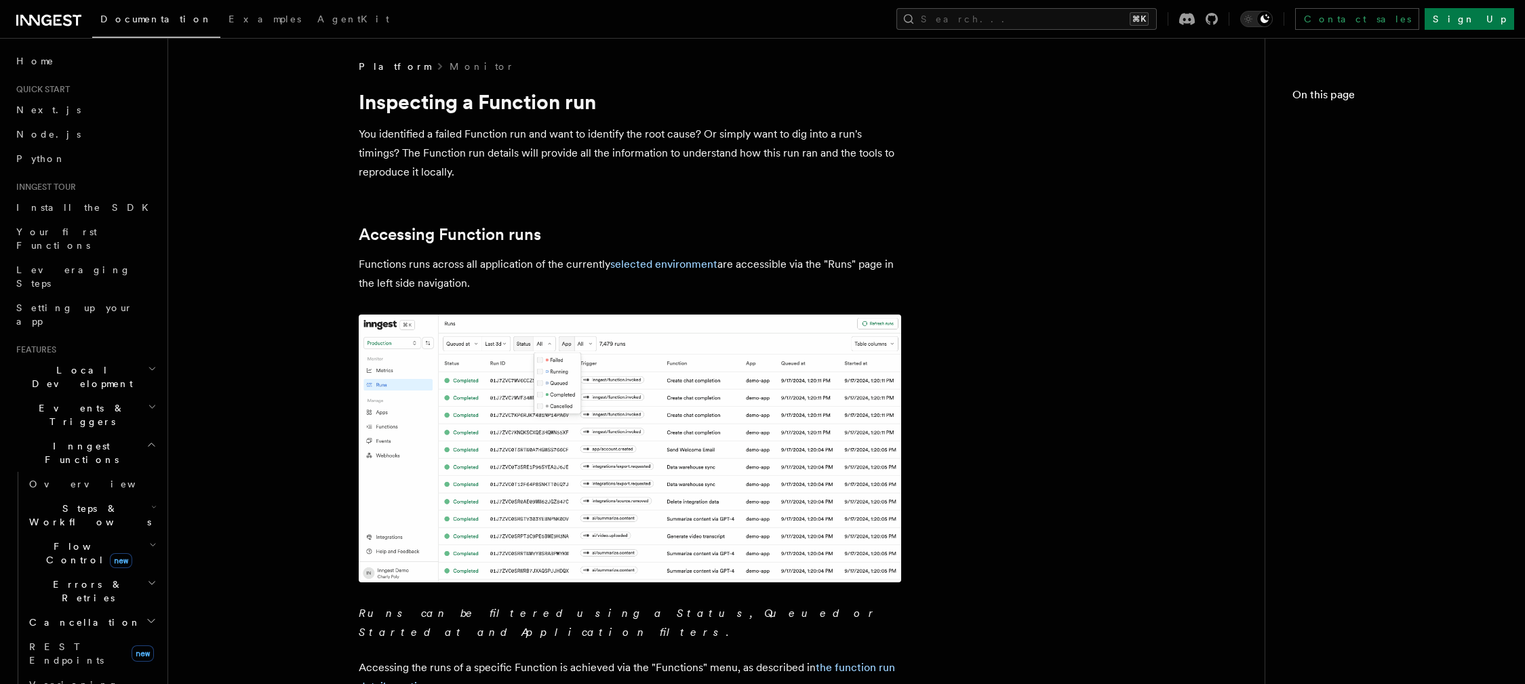 The image size is (1525, 684). What do you see at coordinates (85, 277) in the screenshot?
I see `a: Leveraging Steps` at bounding box center [85, 277].